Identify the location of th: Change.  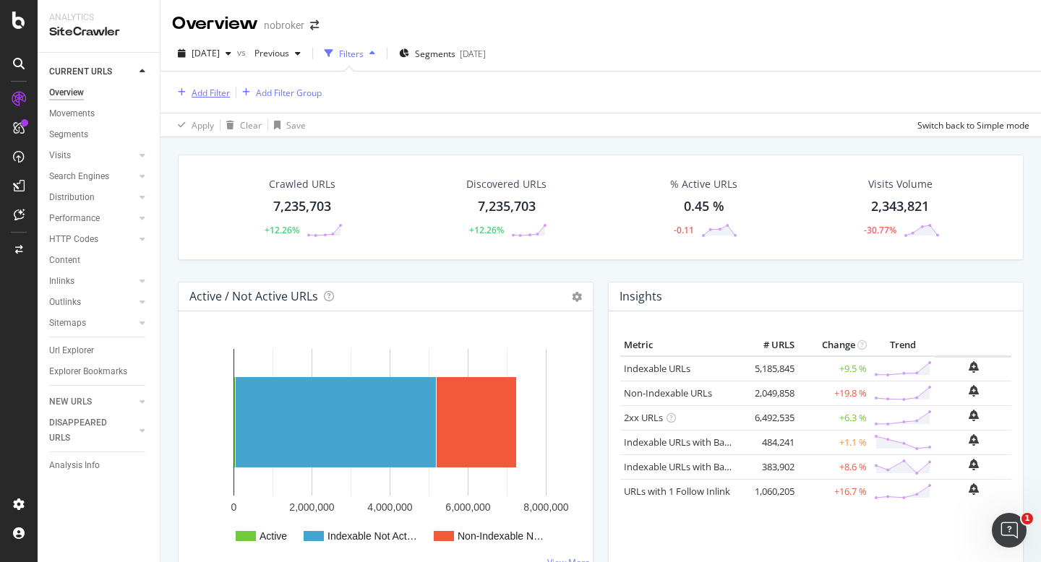
(834, 345).